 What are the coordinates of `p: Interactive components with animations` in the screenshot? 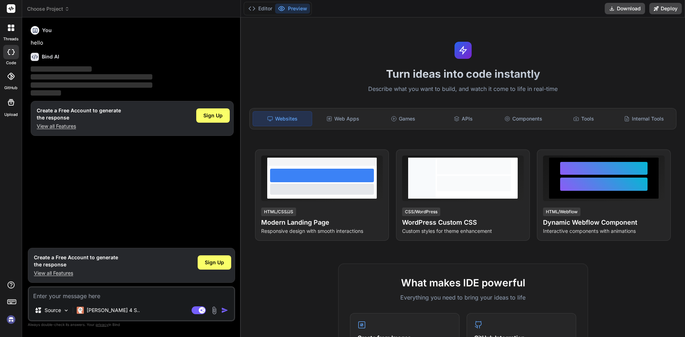 It's located at (603, 231).